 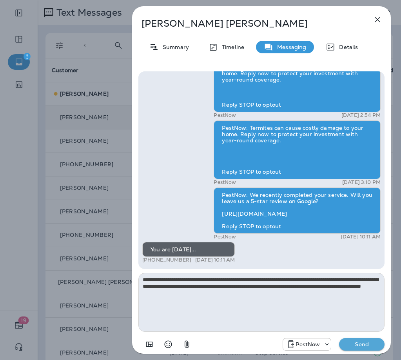 What do you see at coordinates (362, 344) in the screenshot?
I see `button: Send` at bounding box center [362, 344].